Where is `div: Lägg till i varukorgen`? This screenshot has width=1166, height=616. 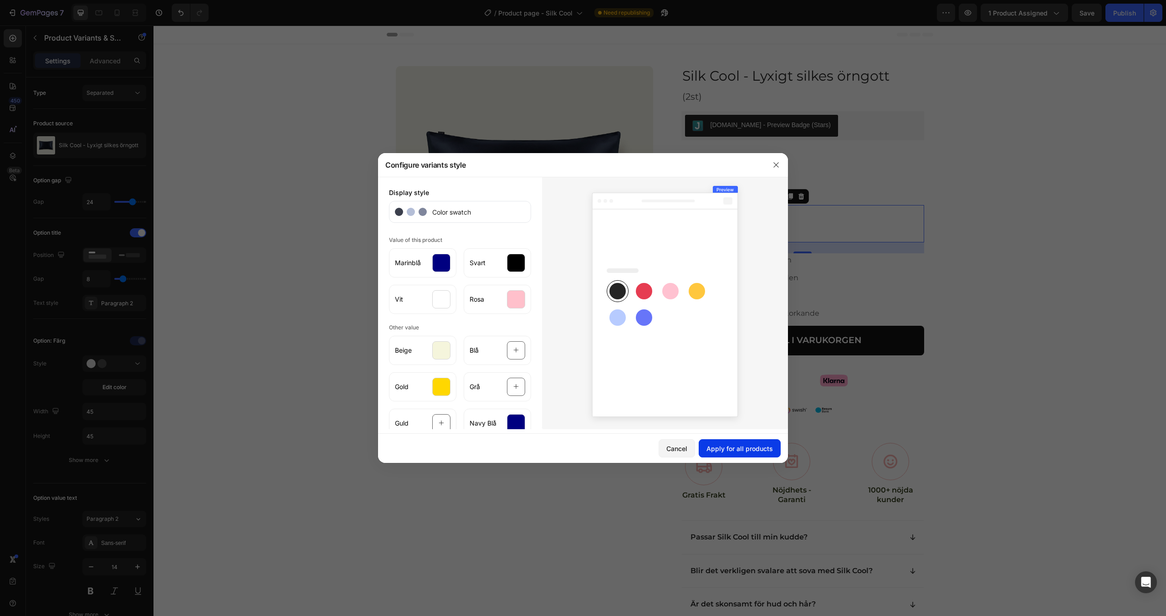
div: Lägg till i varukorgen is located at coordinates (649, 315).